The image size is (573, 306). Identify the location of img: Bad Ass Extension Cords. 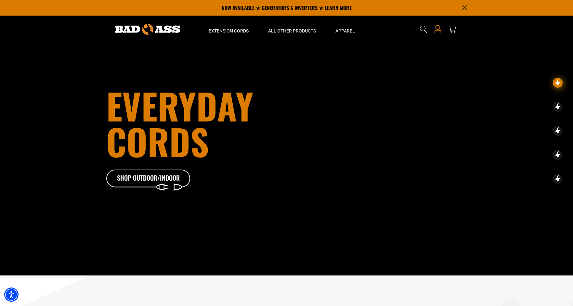
(147, 29).